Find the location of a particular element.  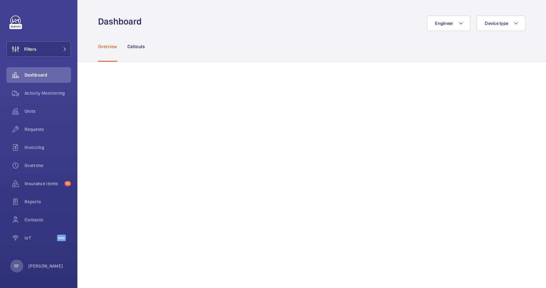

span: IoT is located at coordinates (41, 237).